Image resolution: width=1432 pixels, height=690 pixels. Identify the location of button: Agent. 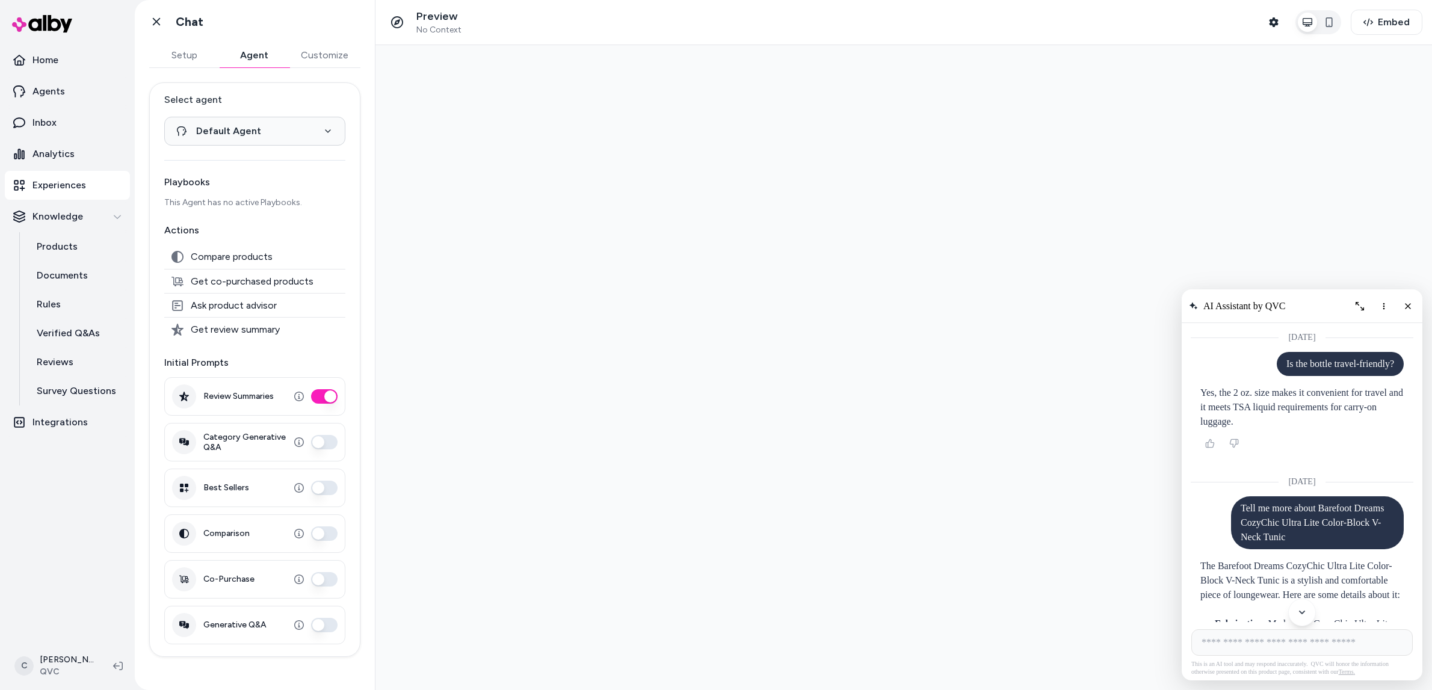
(254, 55).